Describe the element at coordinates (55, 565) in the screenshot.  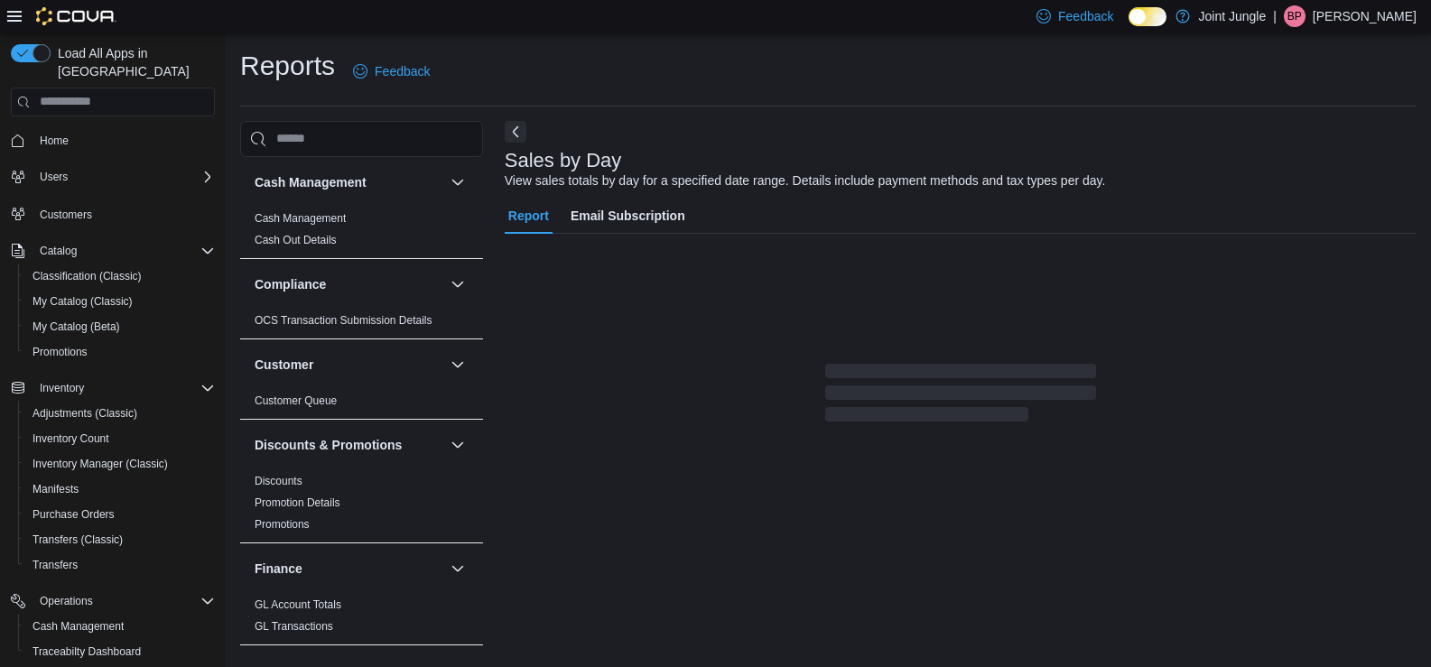
I see `a: Transfers` at that location.